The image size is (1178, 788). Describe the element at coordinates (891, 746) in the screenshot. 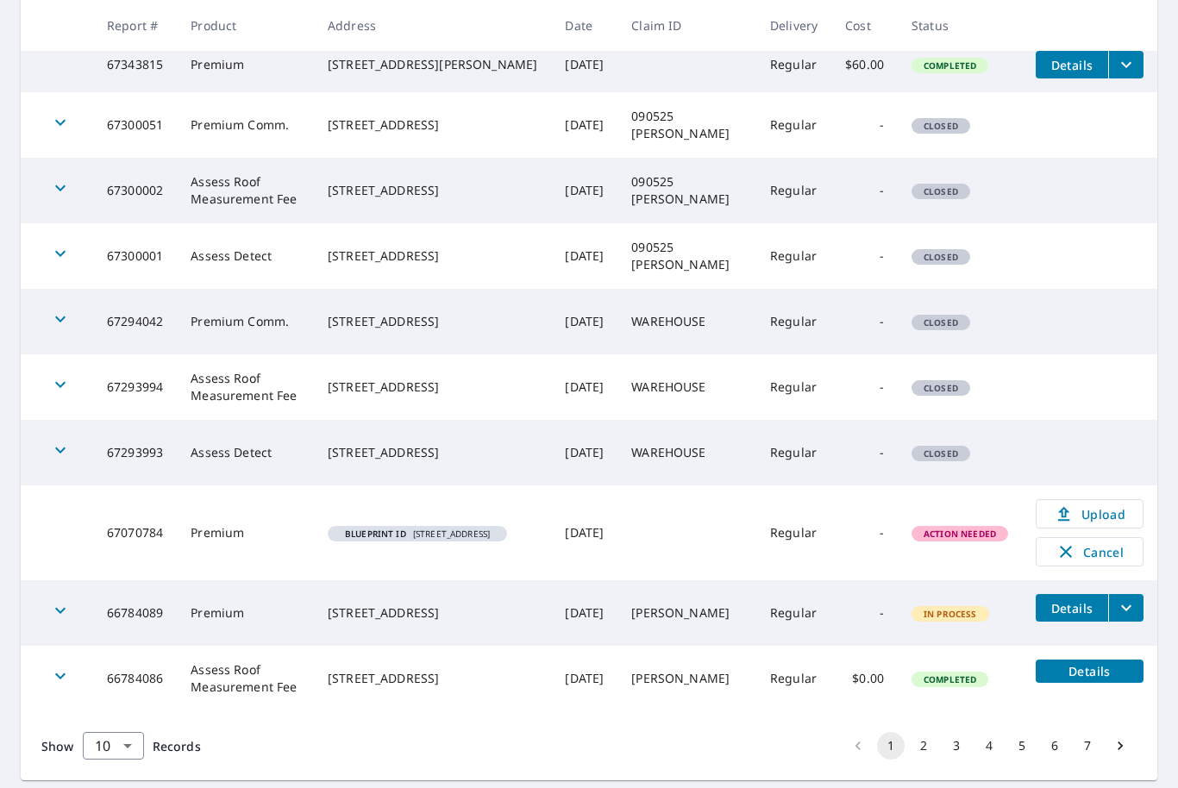

I see `button: page 1` at that location.